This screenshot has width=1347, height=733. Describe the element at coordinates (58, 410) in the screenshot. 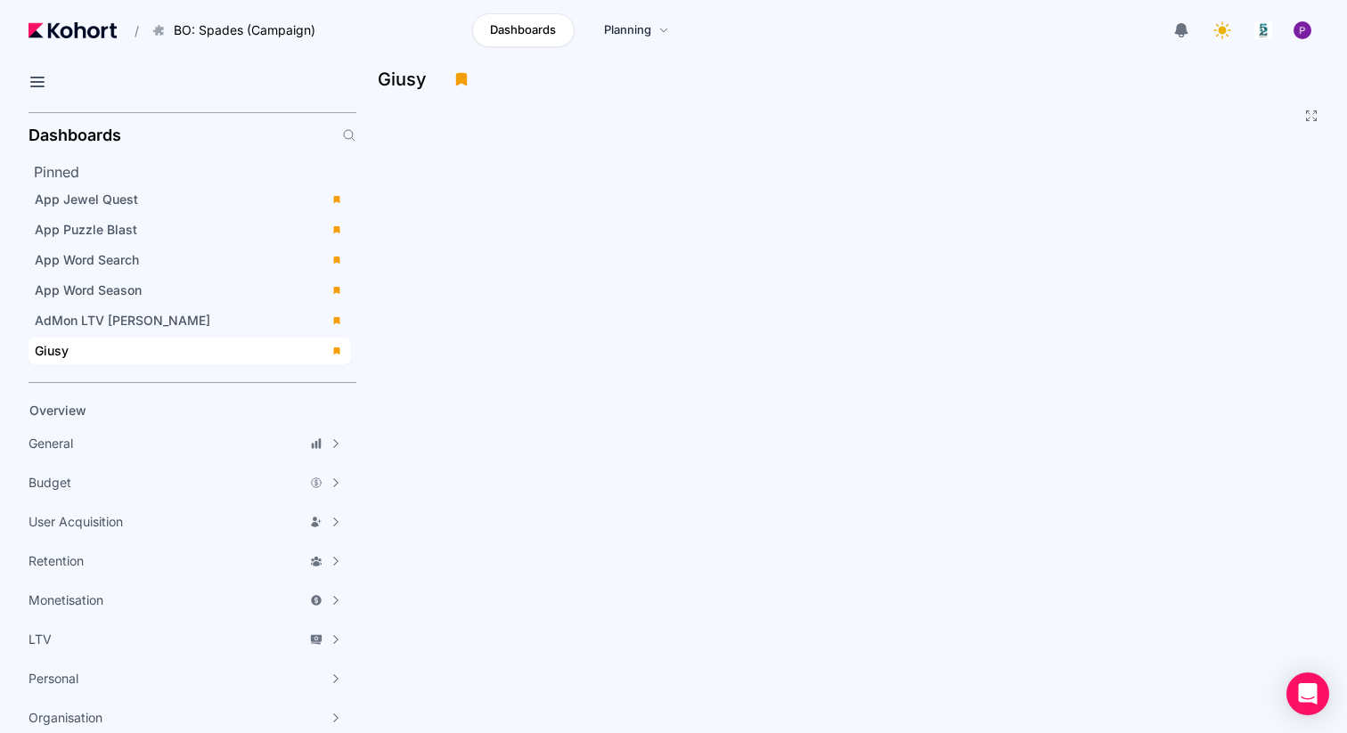

I see `span: Overview` at that location.